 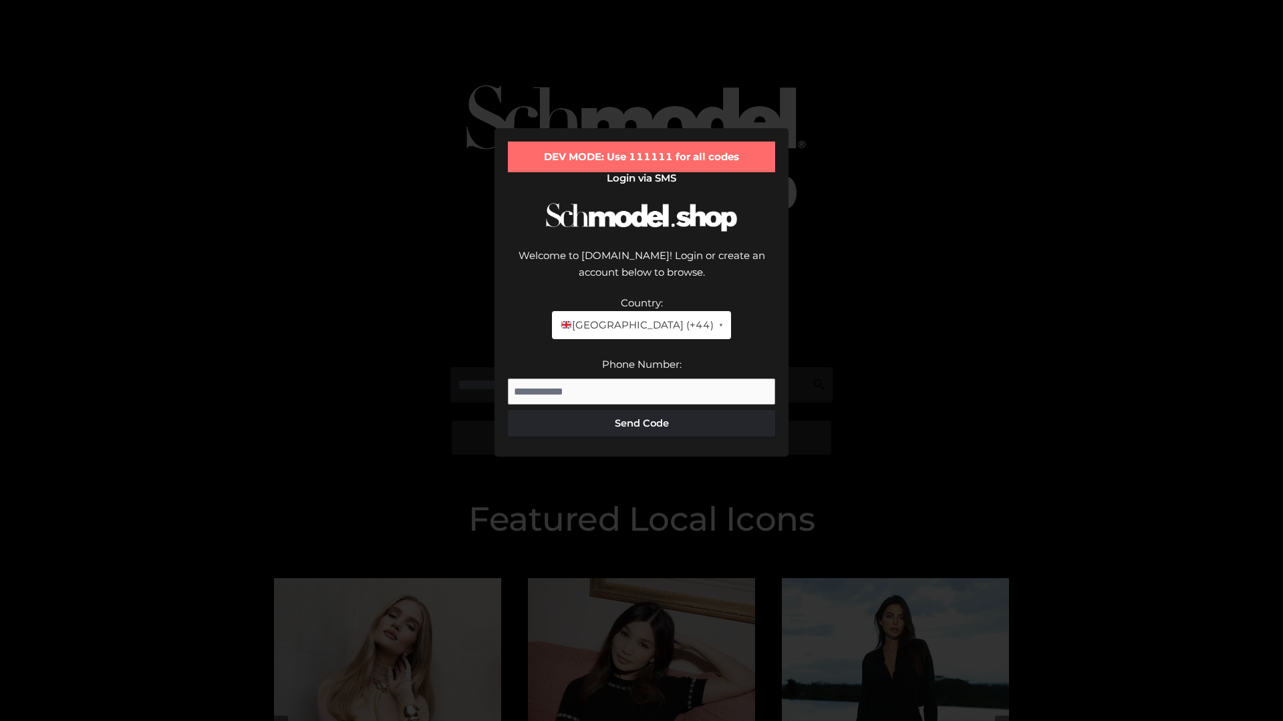 What do you see at coordinates (641, 303) in the screenshot?
I see `label: Country:` at bounding box center [641, 303].